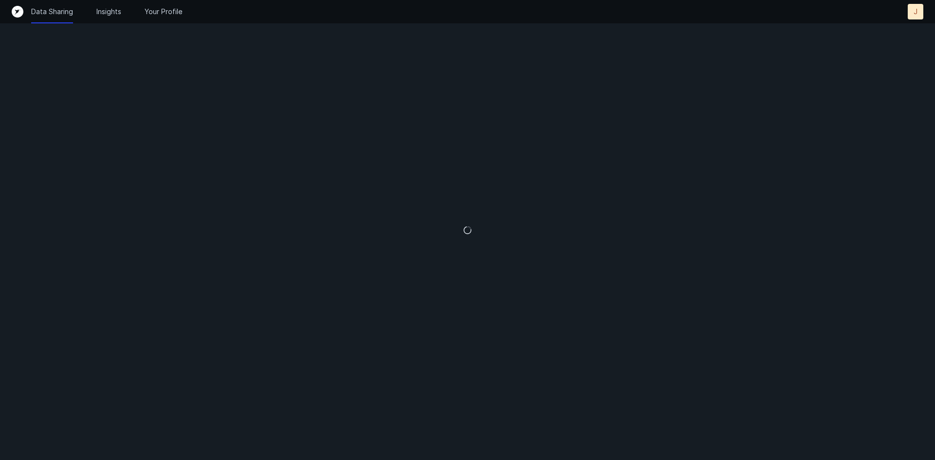  Describe the element at coordinates (109, 12) in the screenshot. I see `a: Insights` at that location.